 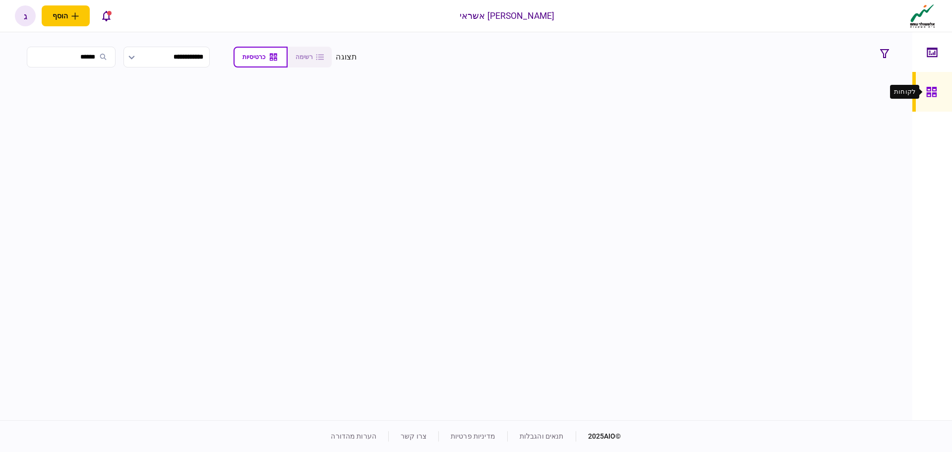 What do you see at coordinates (542, 436) in the screenshot?
I see `a: תנאים והגבלות` at bounding box center [542, 436].